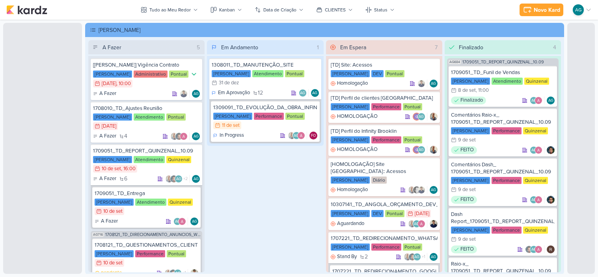 Image resolution: width=598 pixels, height=277 pixels. What do you see at coordinates (434, 224) in the screenshot?
I see `div: Responsável: Levy Pessoa` at bounding box center [434, 224].